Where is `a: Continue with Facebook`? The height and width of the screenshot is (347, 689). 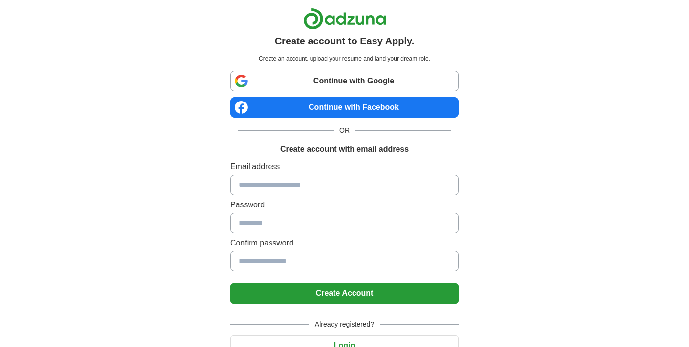 a: Continue with Facebook is located at coordinates (344, 107).